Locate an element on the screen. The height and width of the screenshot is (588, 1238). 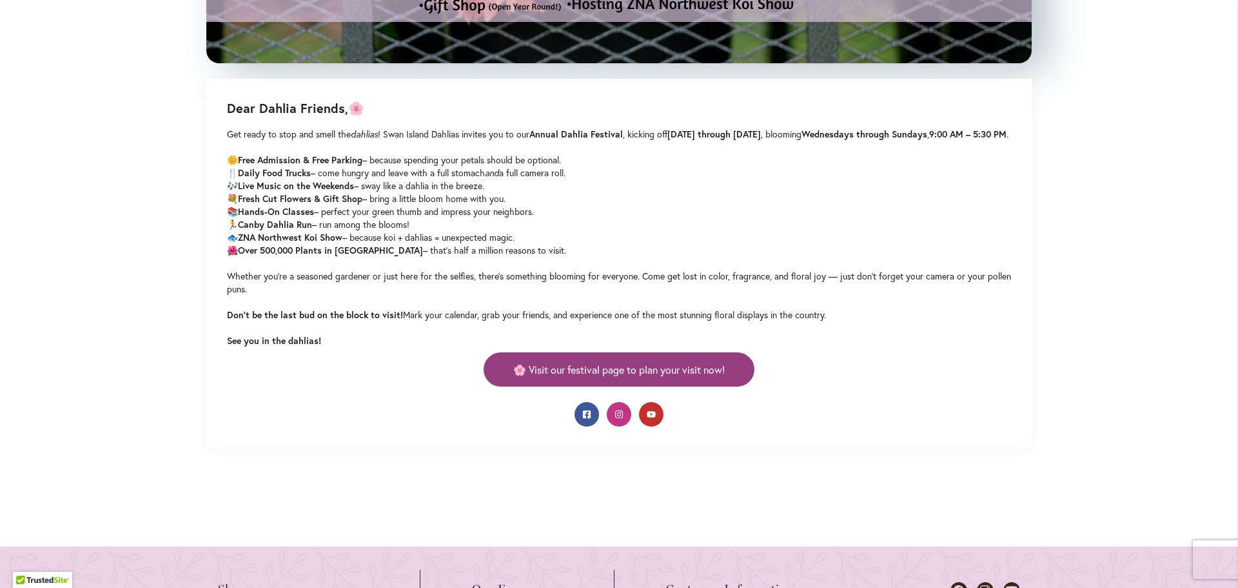
a: Instagram: Swan Island Dahlias is located at coordinates (619, 414).